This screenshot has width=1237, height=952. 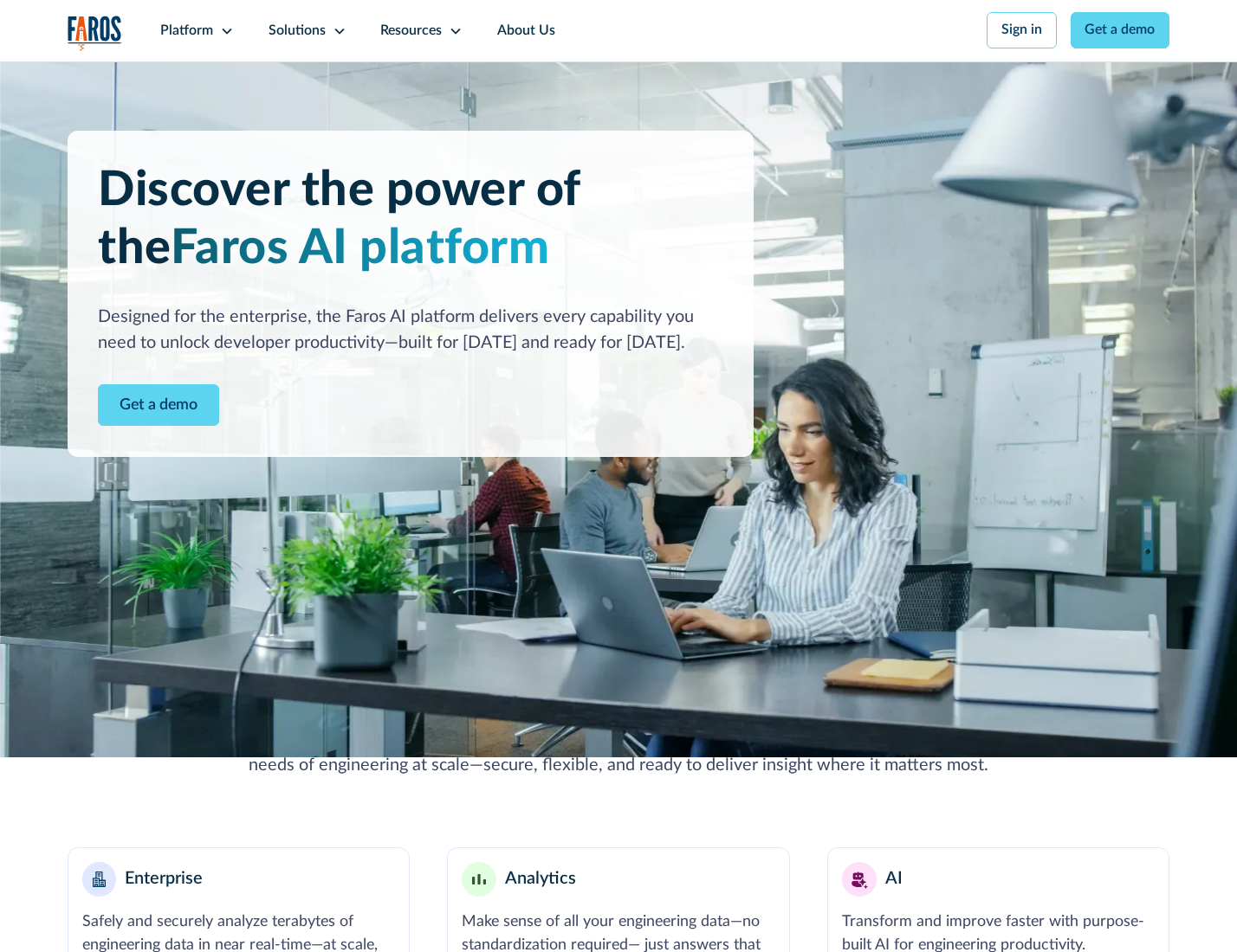 What do you see at coordinates (95, 33) in the screenshot?
I see `img: Logo of the analytics and reporting company Faros.` at bounding box center [95, 33].